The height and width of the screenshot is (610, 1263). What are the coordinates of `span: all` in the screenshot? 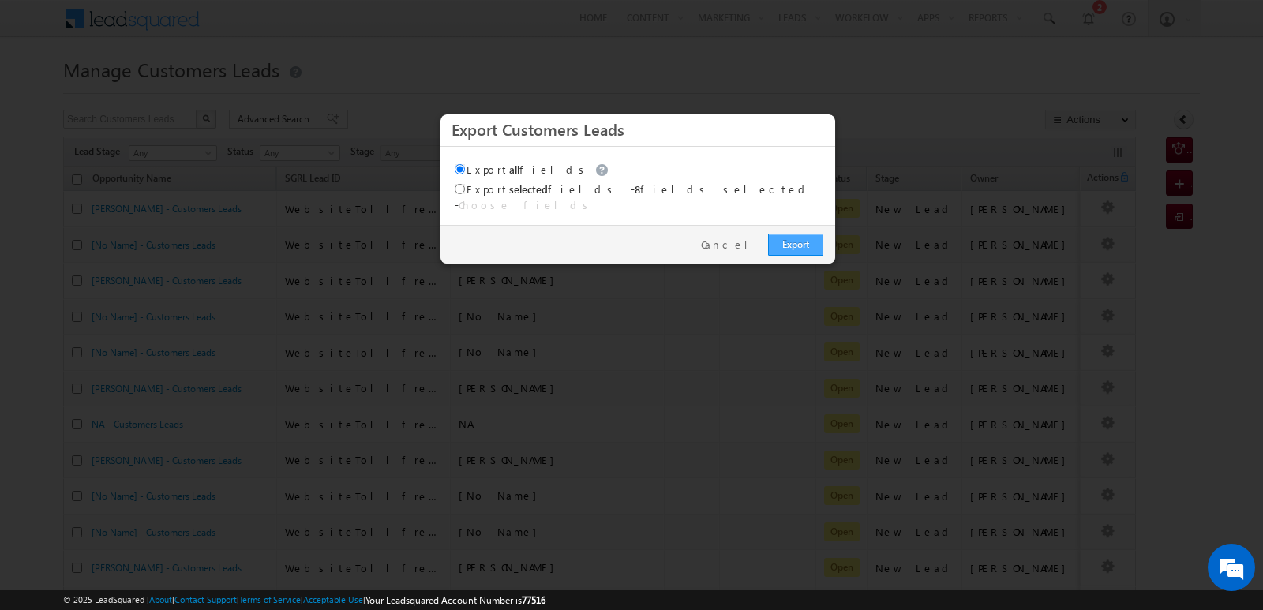 It's located at (514, 169).